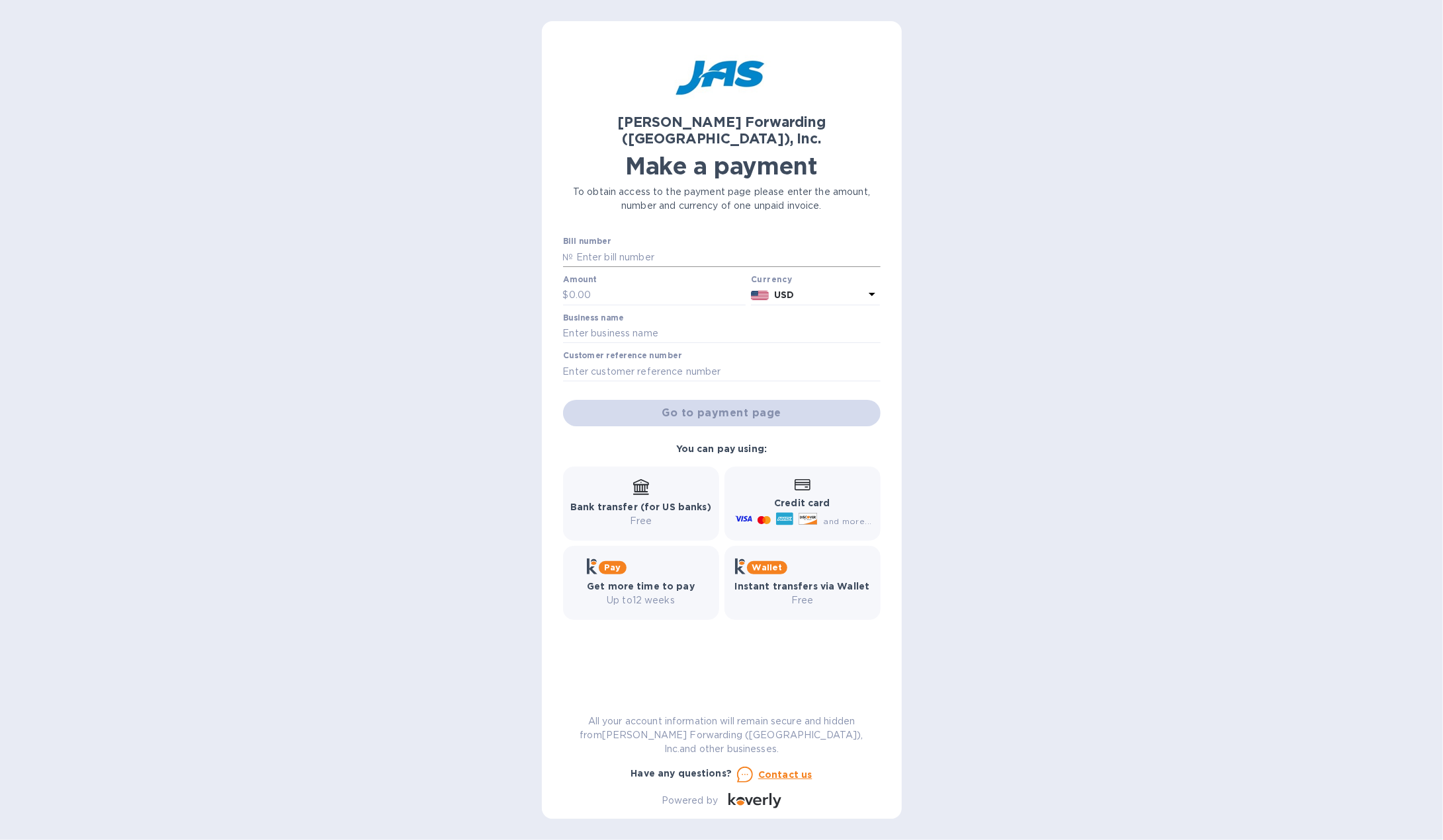 The height and width of the screenshot is (840, 1443). Describe the element at coordinates (727, 257) in the screenshot. I see `input: Enter bill number` at that location.